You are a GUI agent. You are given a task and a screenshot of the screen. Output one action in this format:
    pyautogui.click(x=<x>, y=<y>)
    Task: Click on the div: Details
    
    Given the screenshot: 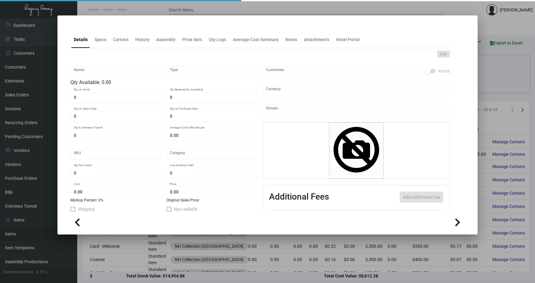 What is the action you would take?
    pyautogui.click(x=81, y=40)
    